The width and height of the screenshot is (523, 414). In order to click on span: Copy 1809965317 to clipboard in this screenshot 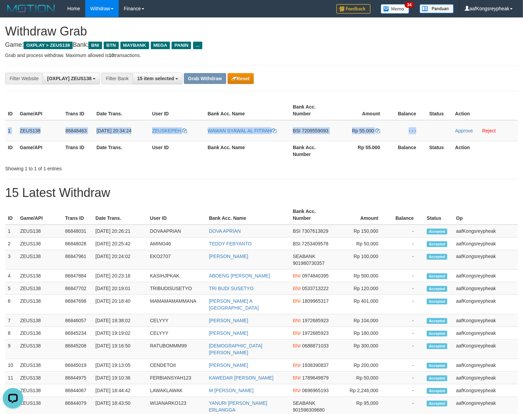, I will do `click(316, 301)`.